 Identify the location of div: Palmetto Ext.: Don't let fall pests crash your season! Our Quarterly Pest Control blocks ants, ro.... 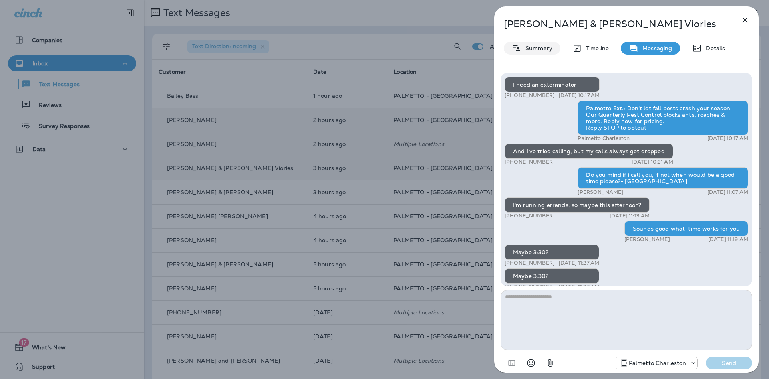
(663, 118).